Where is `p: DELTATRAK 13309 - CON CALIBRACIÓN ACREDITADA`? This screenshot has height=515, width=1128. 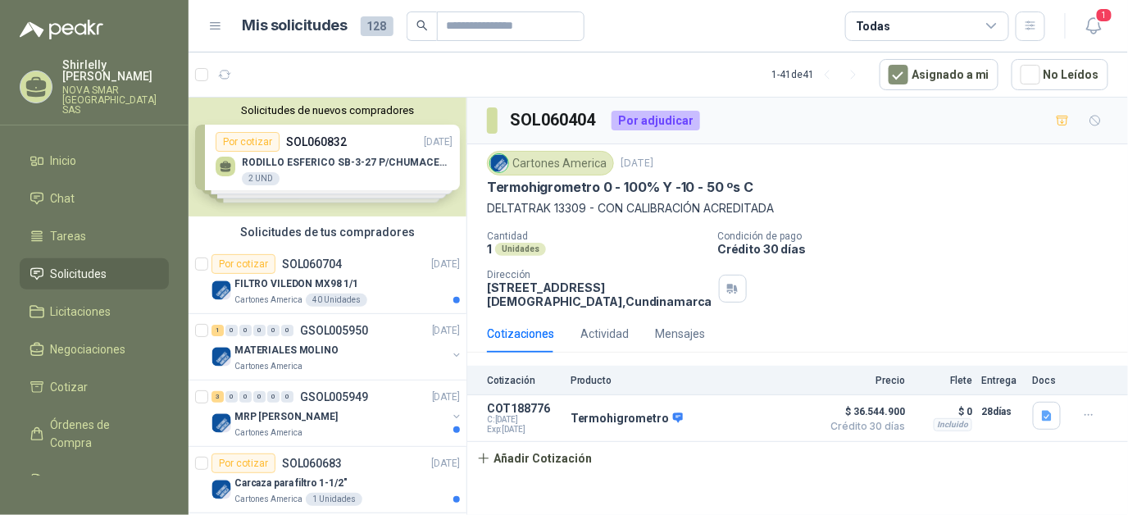
p: DELTATRAK 13309 - CON CALIBRACIÓN ACREDITADA is located at coordinates (798, 208).